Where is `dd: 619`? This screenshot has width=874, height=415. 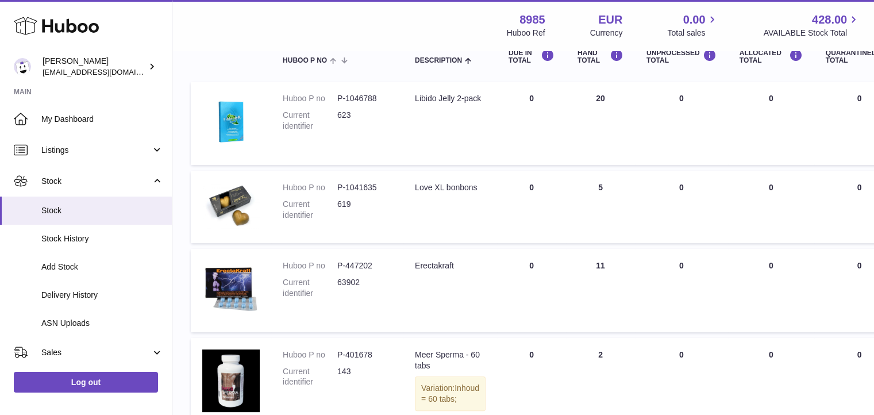 dd: 619 is located at coordinates (364, 210).